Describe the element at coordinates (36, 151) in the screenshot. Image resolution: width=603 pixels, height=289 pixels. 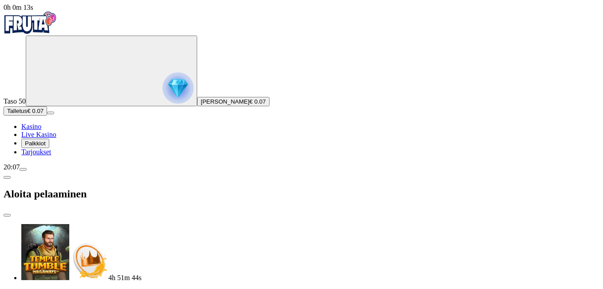
I see `a: Tarjoukset` at that location.